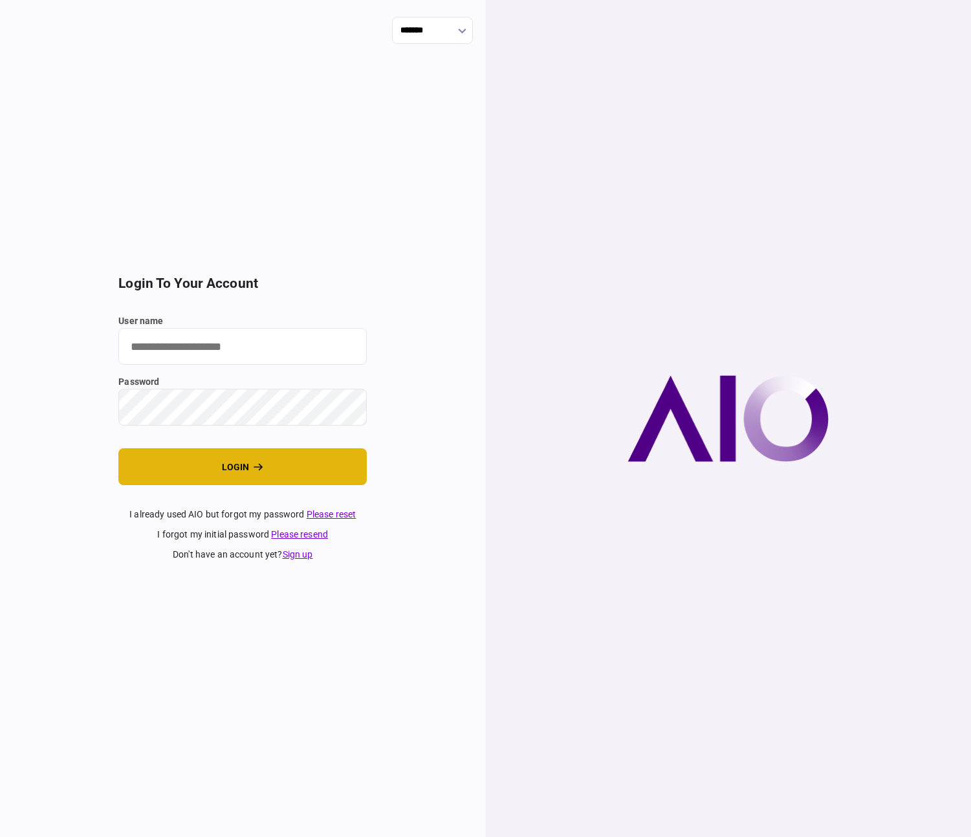  I want to click on a: Please reset, so click(331, 514).